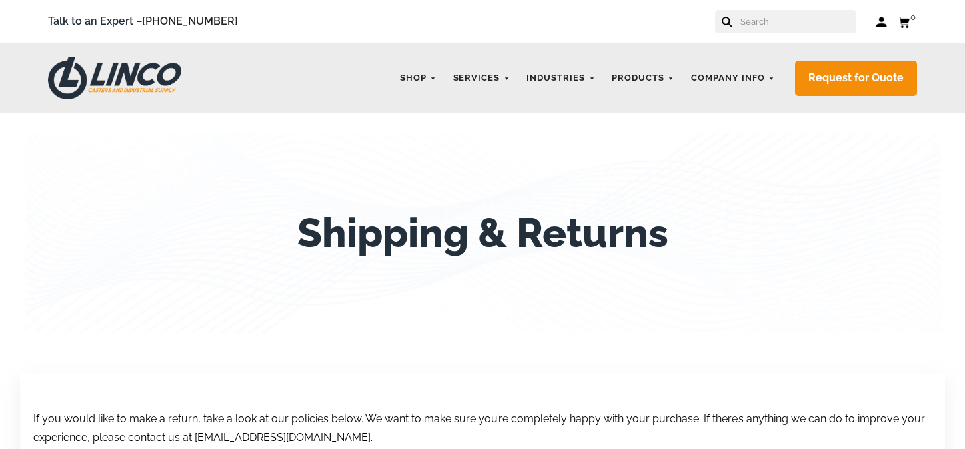 The image size is (965, 449). Describe the element at coordinates (483, 233) in the screenshot. I see `h1: Shipping & Returns` at that location.